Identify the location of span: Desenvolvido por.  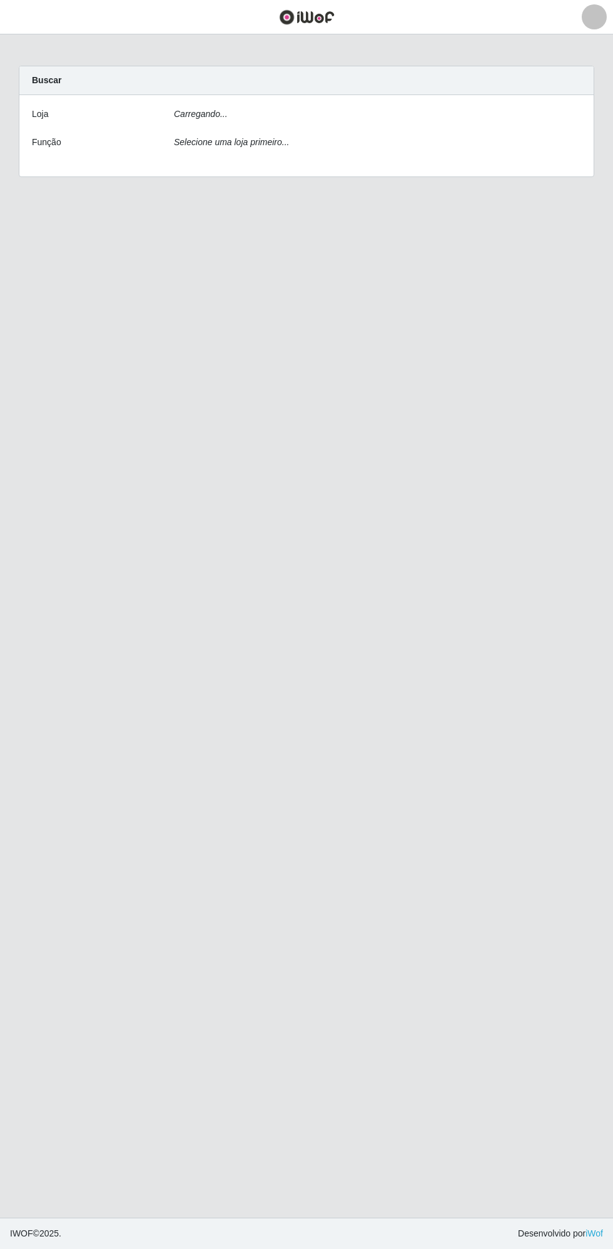
(561, 1233).